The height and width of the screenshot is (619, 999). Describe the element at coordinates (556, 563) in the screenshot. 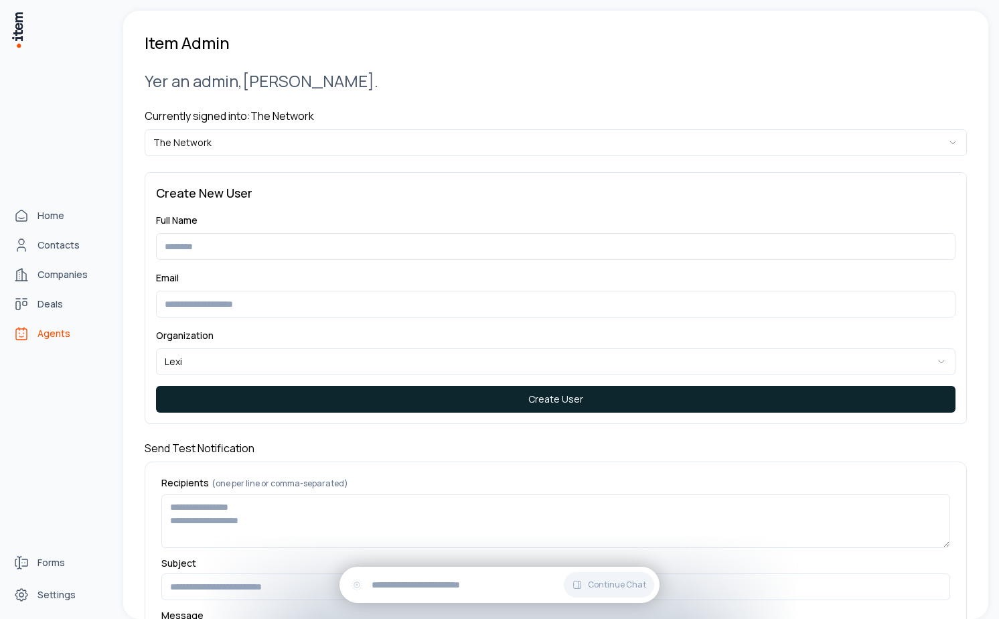

I see `label: Subject` at that location.